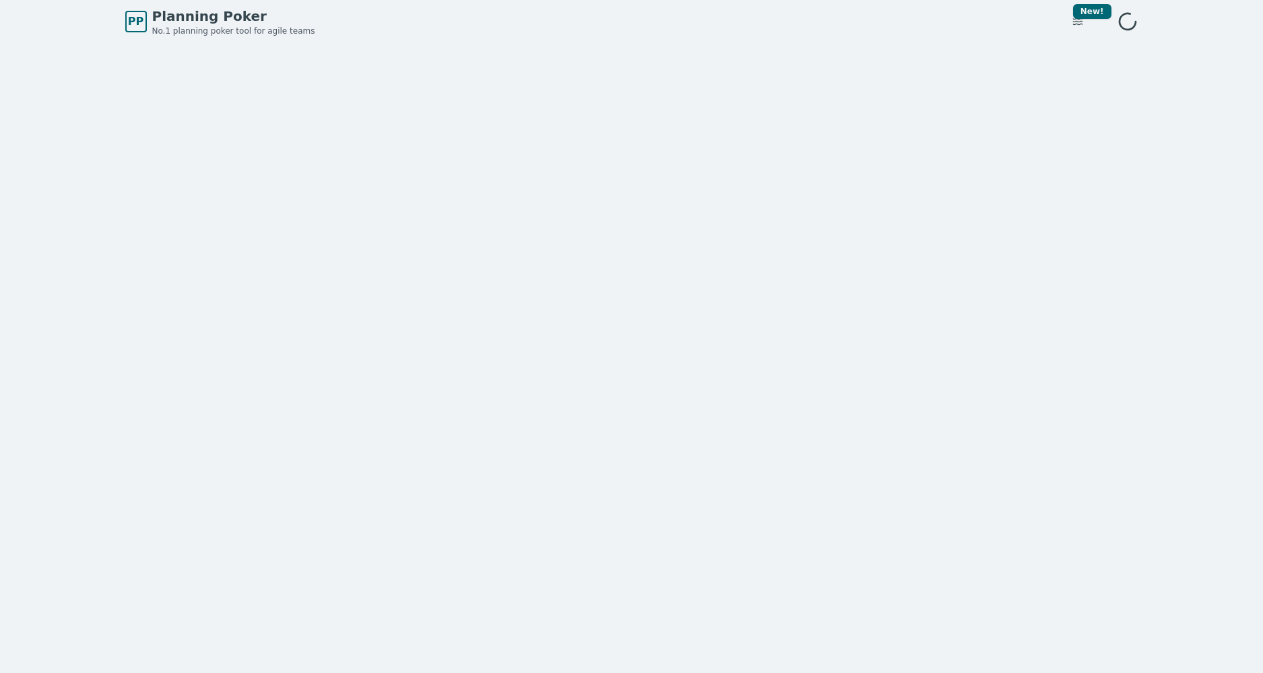 This screenshot has width=1263, height=673. I want to click on a: PPPlanning PokerNo.1 planning poker tool for agile teams, so click(220, 22).